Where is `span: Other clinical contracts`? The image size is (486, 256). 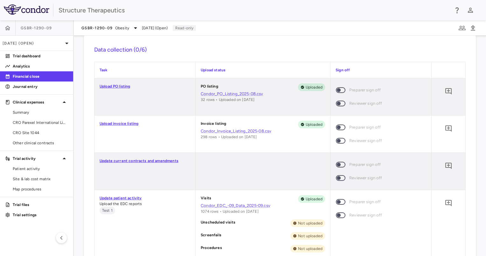 span: Other clinical contracts is located at coordinates (40, 143).